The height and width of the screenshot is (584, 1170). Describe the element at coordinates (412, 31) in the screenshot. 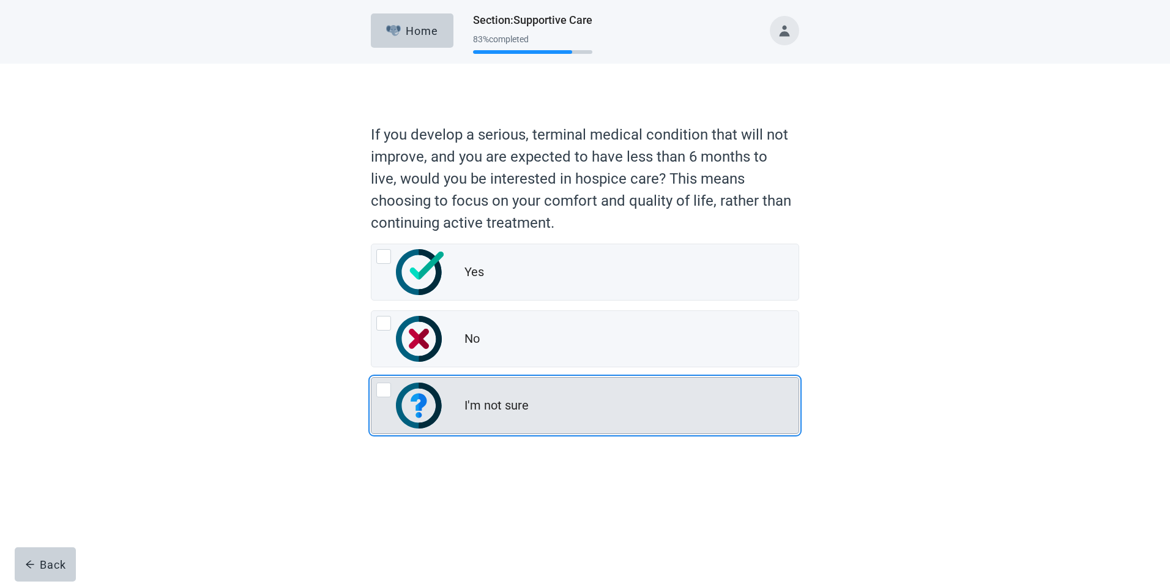

I see `div: Home` at that location.